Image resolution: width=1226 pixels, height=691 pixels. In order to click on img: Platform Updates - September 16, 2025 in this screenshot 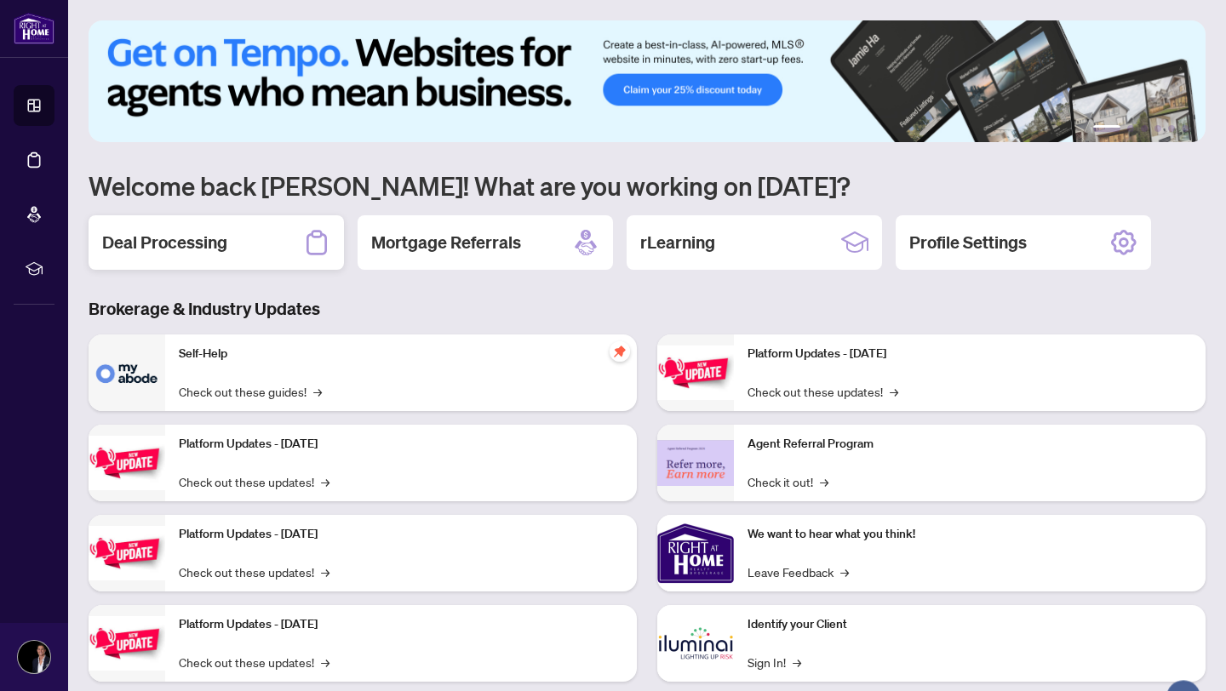, I will do `click(127, 462)`.